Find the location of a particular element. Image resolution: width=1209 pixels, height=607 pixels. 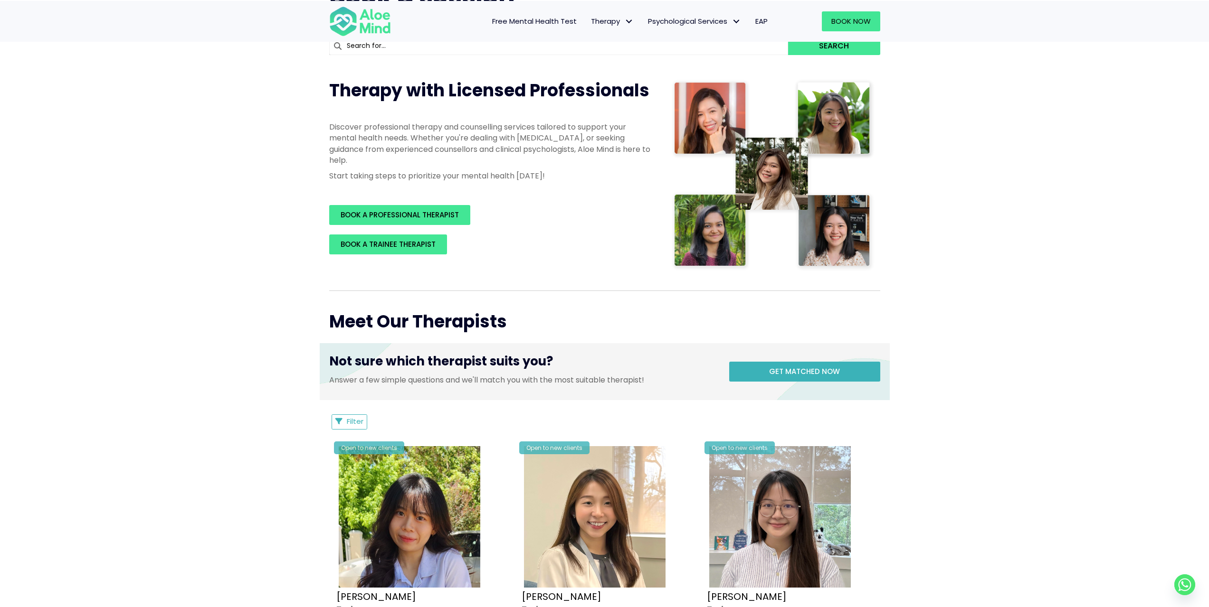

a: Get matched now is located at coordinates (804, 372).